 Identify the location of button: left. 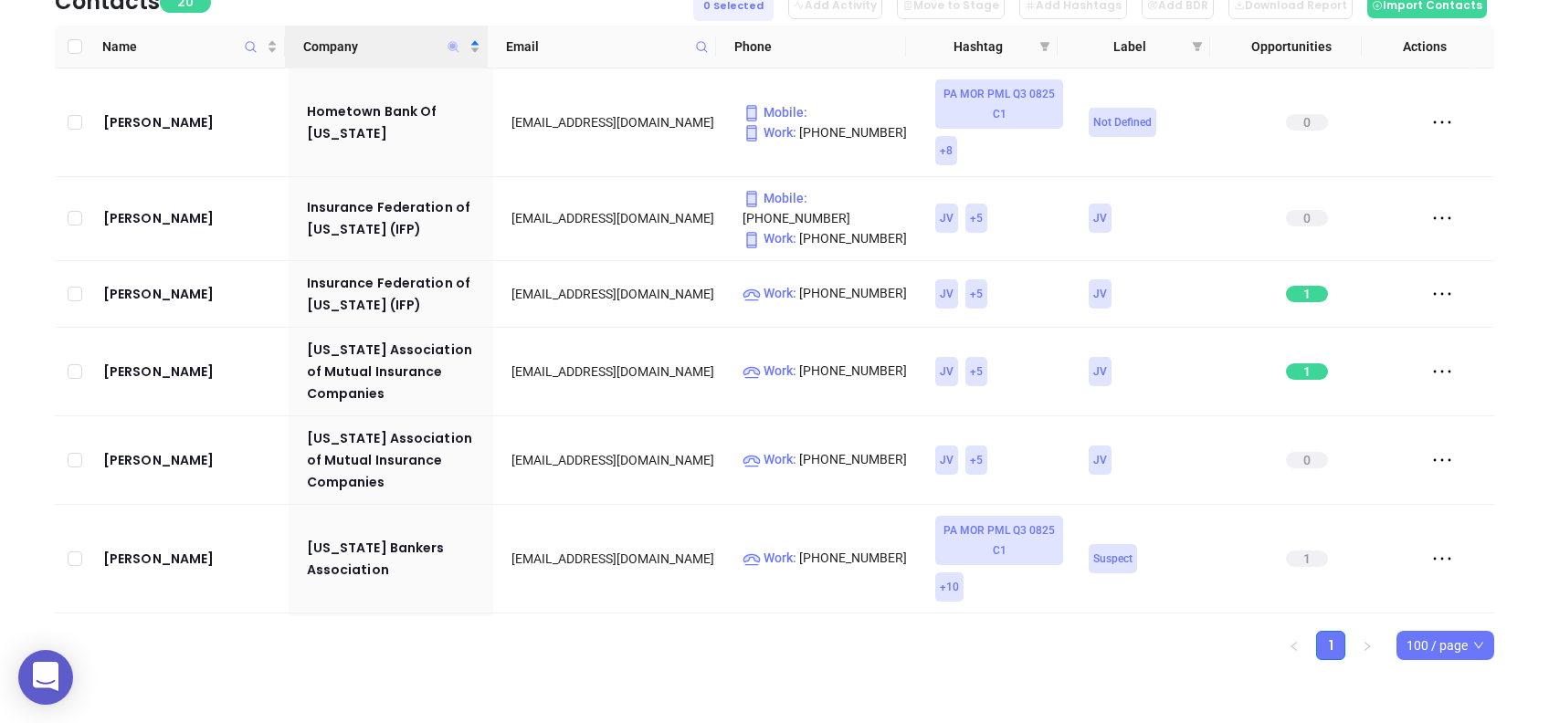
(1294, 646).